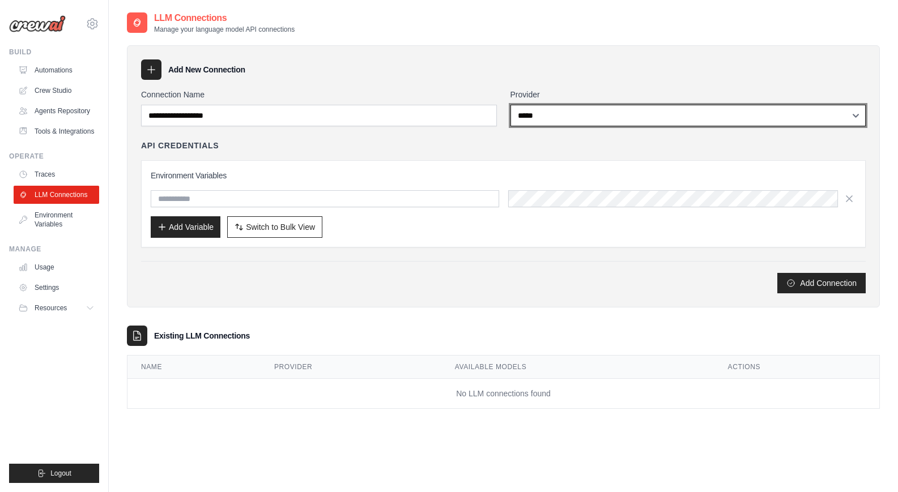 This screenshot has height=492, width=898. I want to click on h4: API Credentials, so click(180, 146).